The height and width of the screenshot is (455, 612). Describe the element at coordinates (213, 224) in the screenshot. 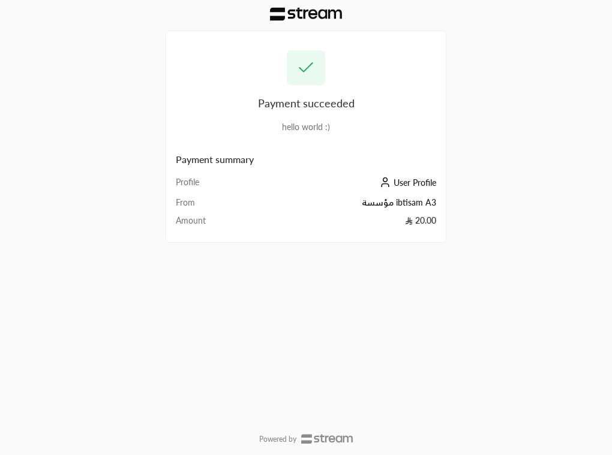

I see `td: Amount` at that location.